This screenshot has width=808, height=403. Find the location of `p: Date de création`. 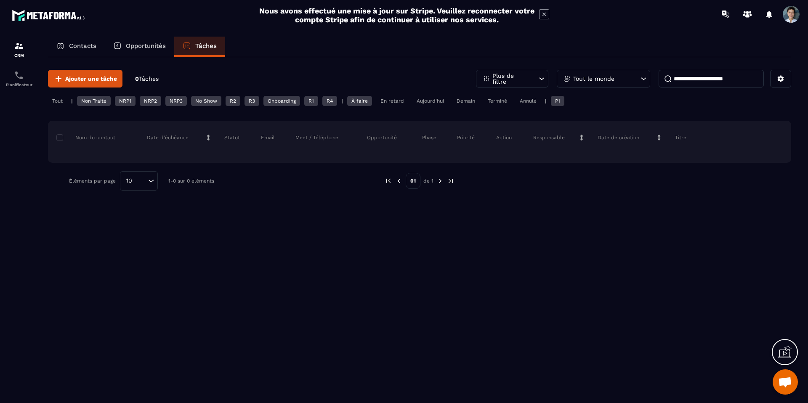

p: Date de création is located at coordinates (618, 138).